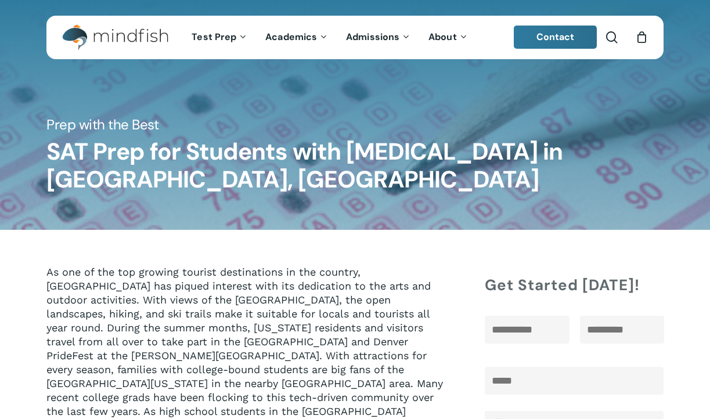 Image resolution: width=710 pixels, height=419 pixels. What do you see at coordinates (556, 37) in the screenshot?
I see `span: Contact` at bounding box center [556, 37].